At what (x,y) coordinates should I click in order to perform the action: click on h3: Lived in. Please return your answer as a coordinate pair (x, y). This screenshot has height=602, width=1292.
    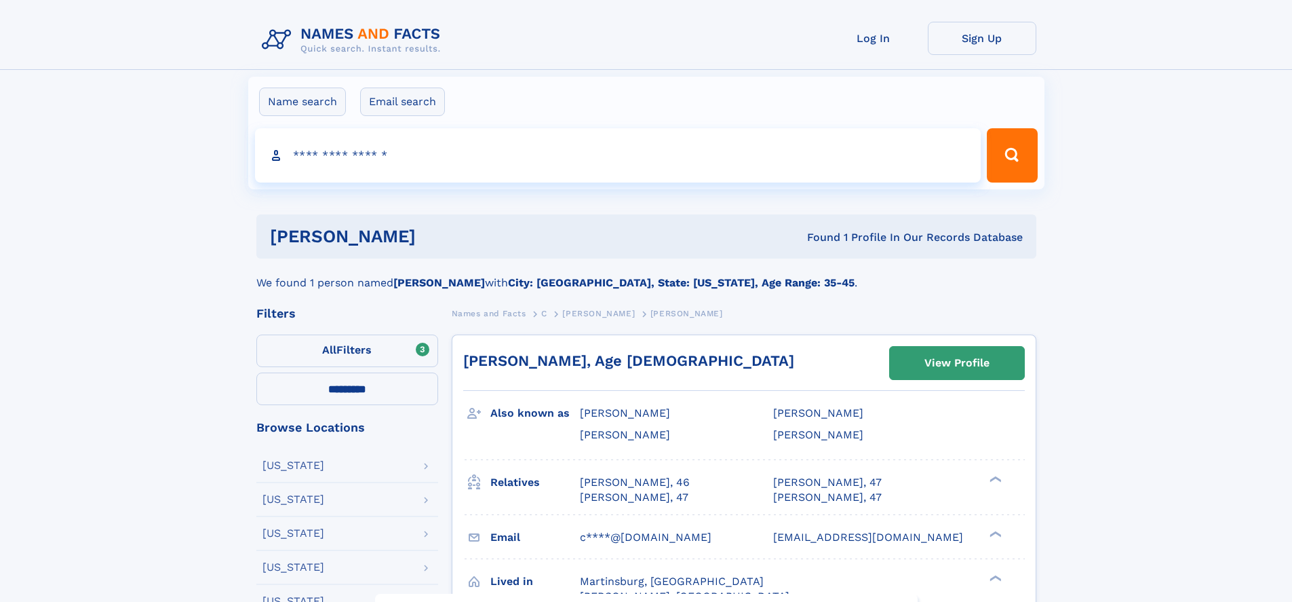
    Looking at the image, I should click on (535, 581).